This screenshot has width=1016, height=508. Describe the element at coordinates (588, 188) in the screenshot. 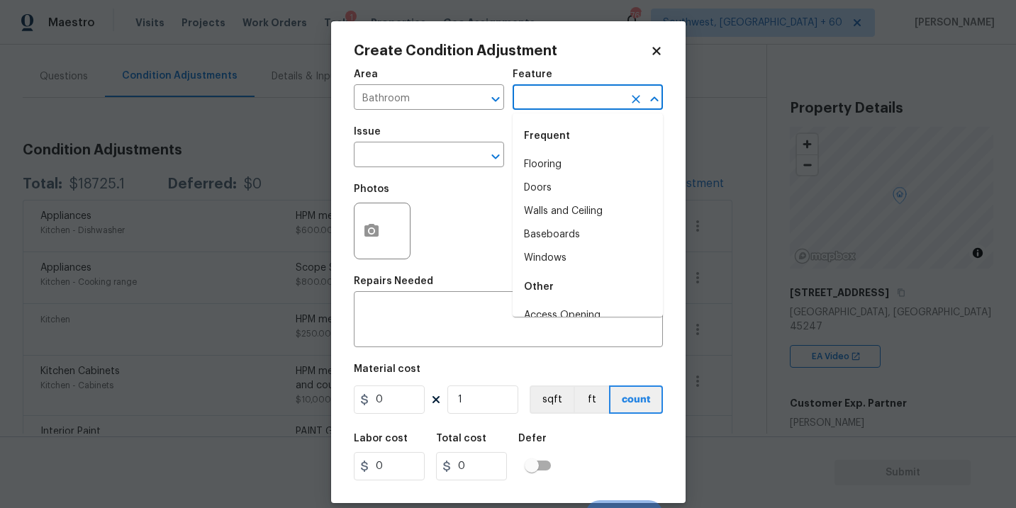

I see `li: Doors` at that location.